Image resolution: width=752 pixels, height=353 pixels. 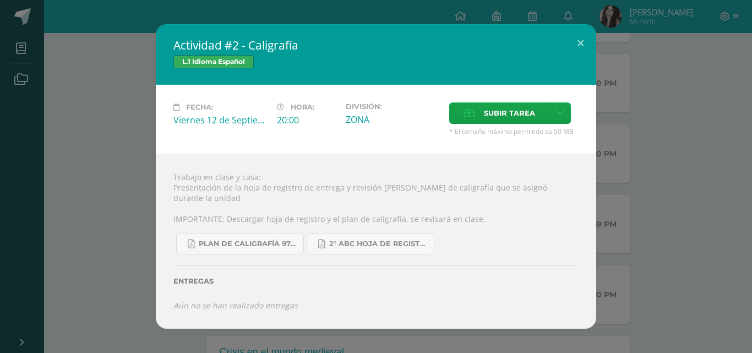 What do you see at coordinates (509, 113) in the screenshot?
I see `span: Subir tarea` at bounding box center [509, 113].